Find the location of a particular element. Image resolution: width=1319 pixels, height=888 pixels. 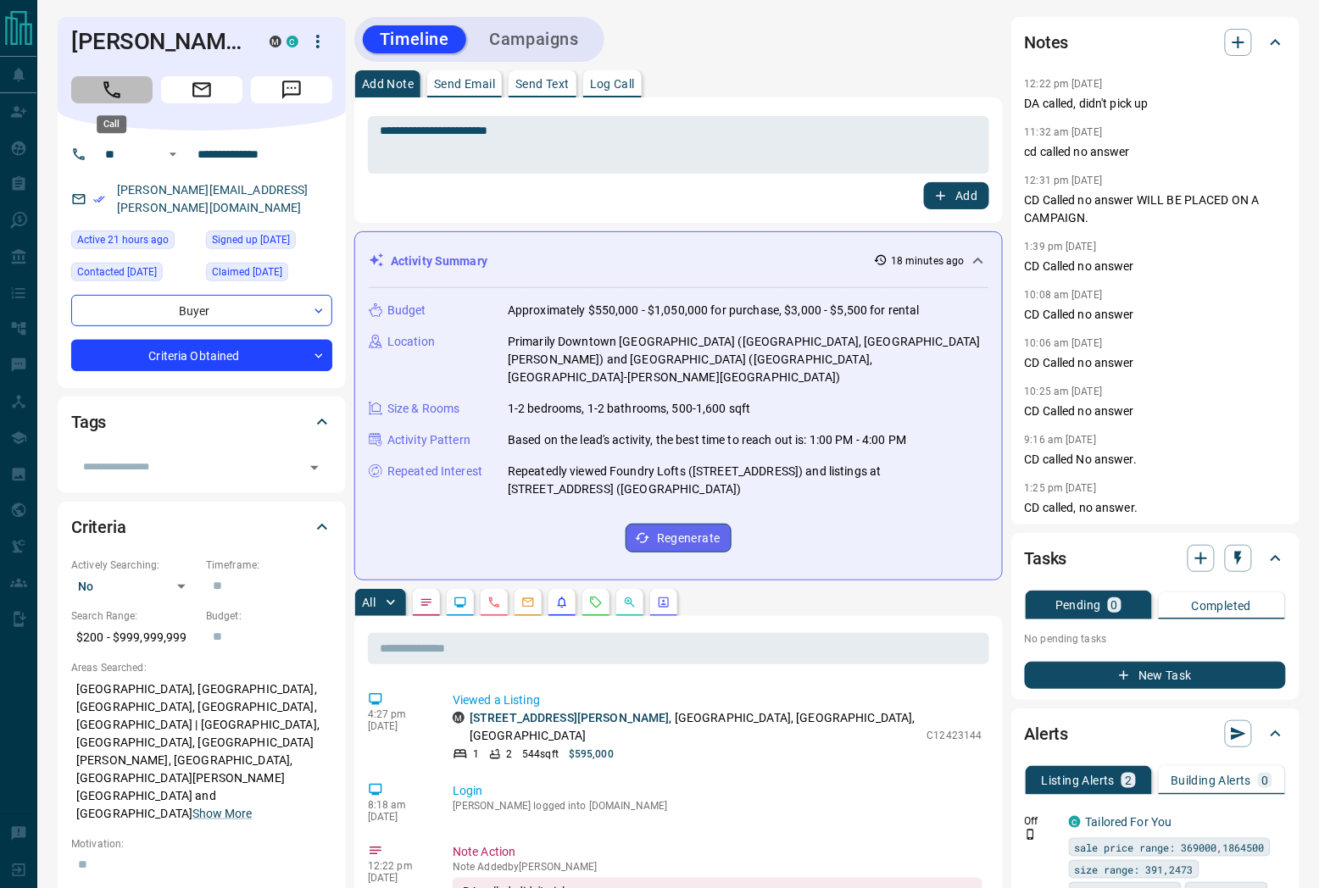

p: Budget: is located at coordinates (269, 616).